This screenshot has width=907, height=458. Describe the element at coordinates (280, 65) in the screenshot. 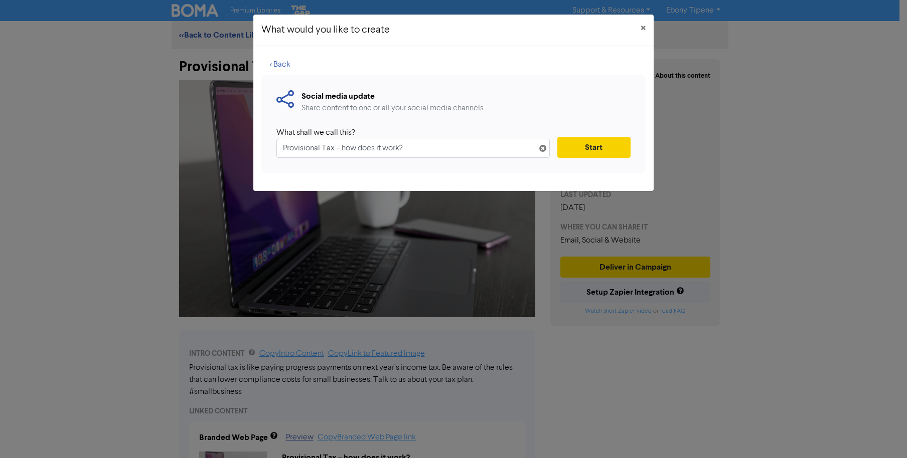

I see `button: < Back` at that location.